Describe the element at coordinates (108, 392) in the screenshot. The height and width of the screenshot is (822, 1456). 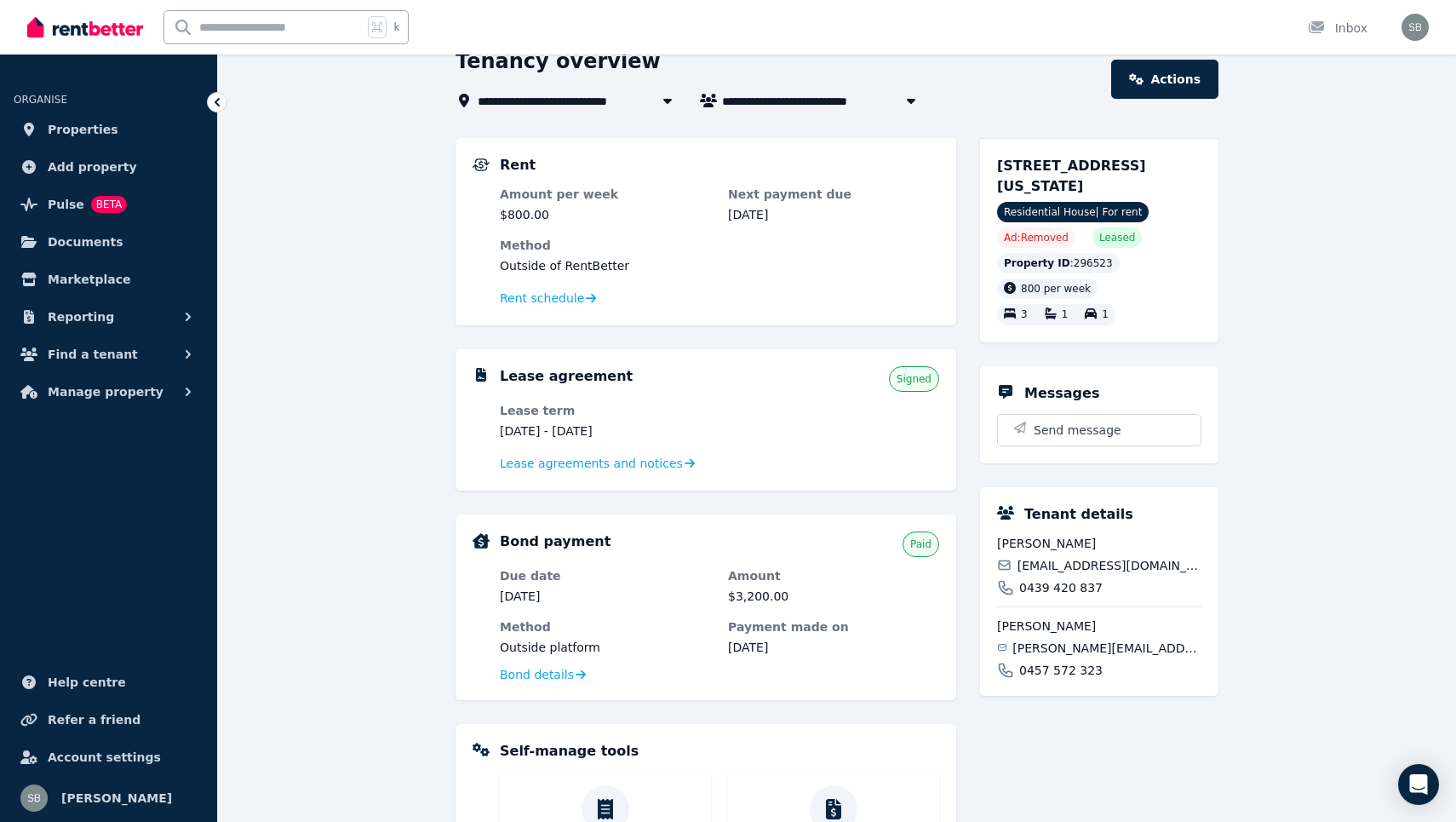
I see `button: Manage property` at that location.